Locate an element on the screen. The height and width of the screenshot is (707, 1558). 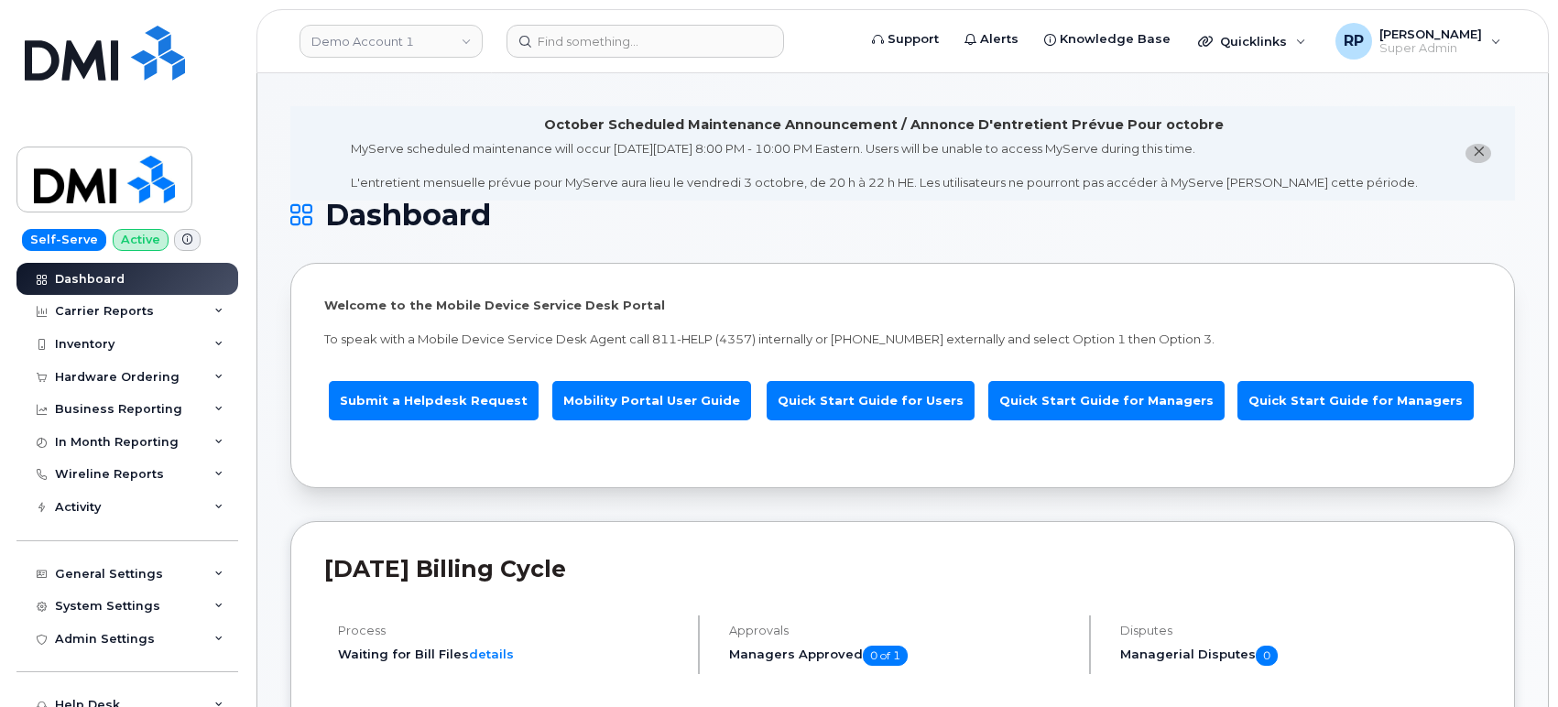
a: Mobility Portal User Guide is located at coordinates (651, 400).